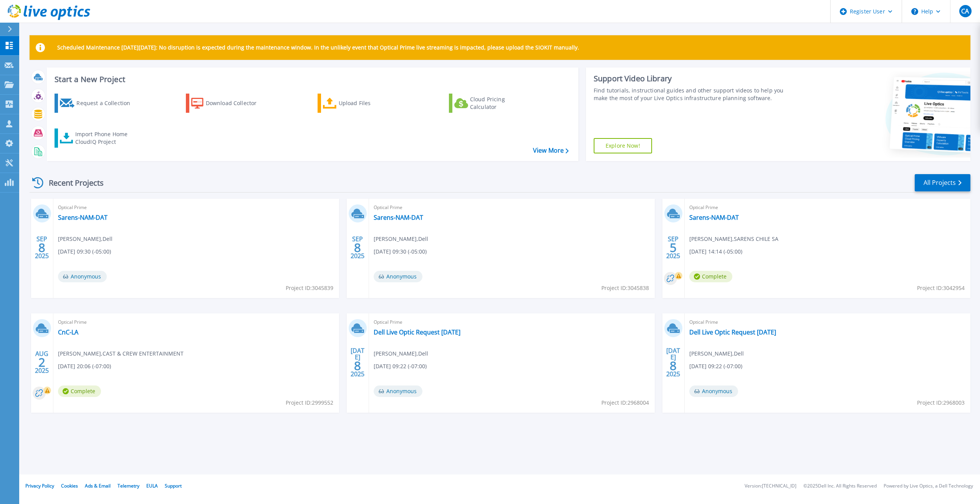 This screenshot has width=980, height=504. Describe the element at coordinates (152, 486) in the screenshot. I see `a: EULA` at that location.